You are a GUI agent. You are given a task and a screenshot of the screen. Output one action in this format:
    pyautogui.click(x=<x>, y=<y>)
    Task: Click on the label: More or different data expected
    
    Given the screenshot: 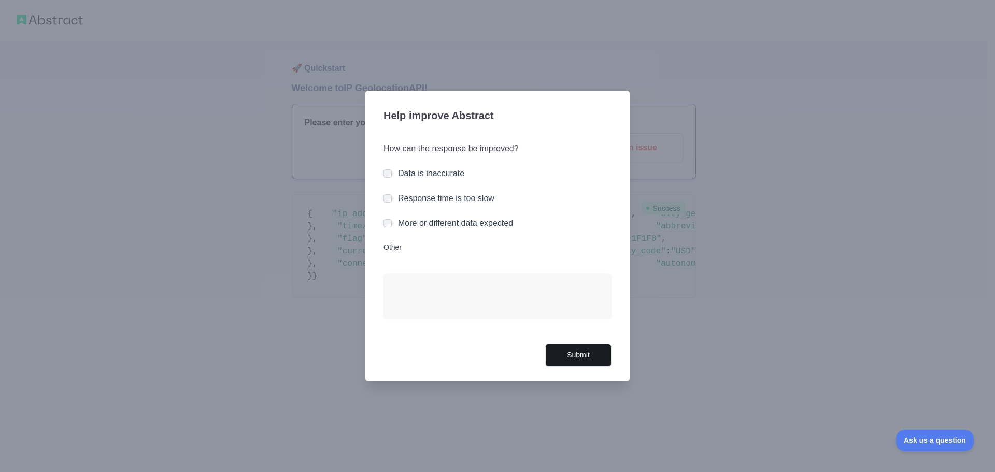 What is the action you would take?
    pyautogui.click(x=455, y=223)
    